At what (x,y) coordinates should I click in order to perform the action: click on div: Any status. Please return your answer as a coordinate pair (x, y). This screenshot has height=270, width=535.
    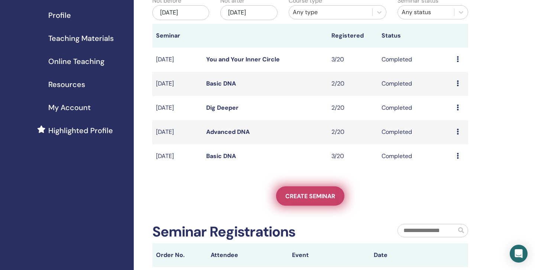
    Looking at the image, I should click on (426, 12).